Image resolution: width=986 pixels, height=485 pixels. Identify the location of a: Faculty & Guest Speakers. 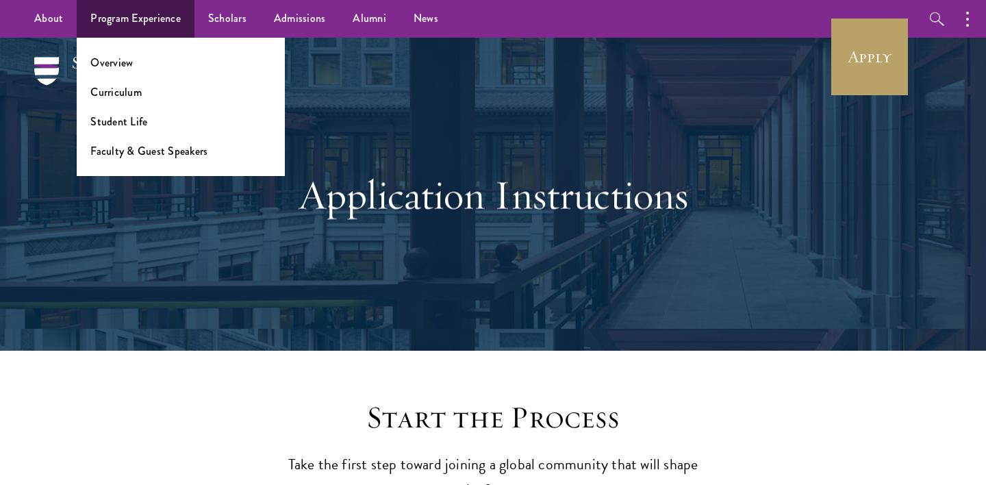
(149, 151).